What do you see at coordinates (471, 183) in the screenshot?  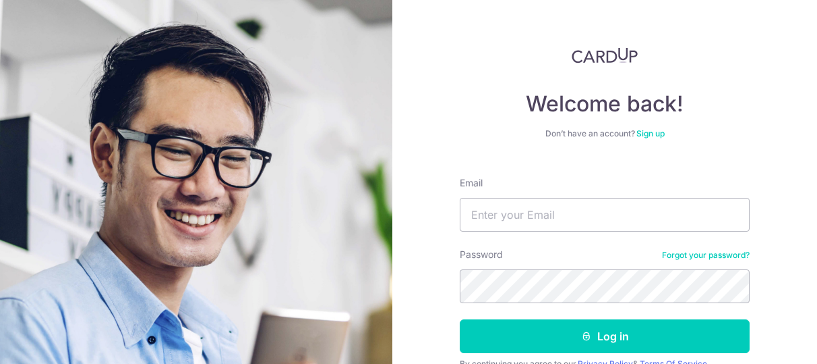 I see `label: Email` at bounding box center [471, 183].